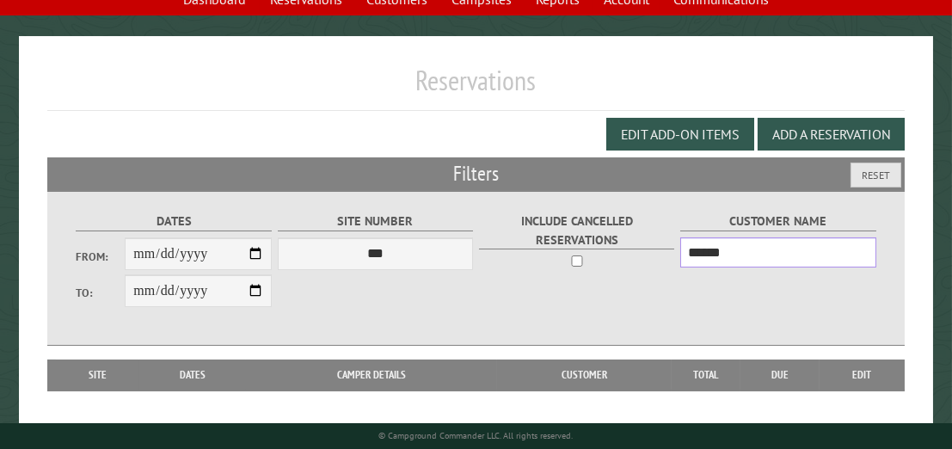 This screenshot has width=952, height=449. Describe the element at coordinates (34, 34) in the screenshot. I see `img: logo_orange.svg` at that location.